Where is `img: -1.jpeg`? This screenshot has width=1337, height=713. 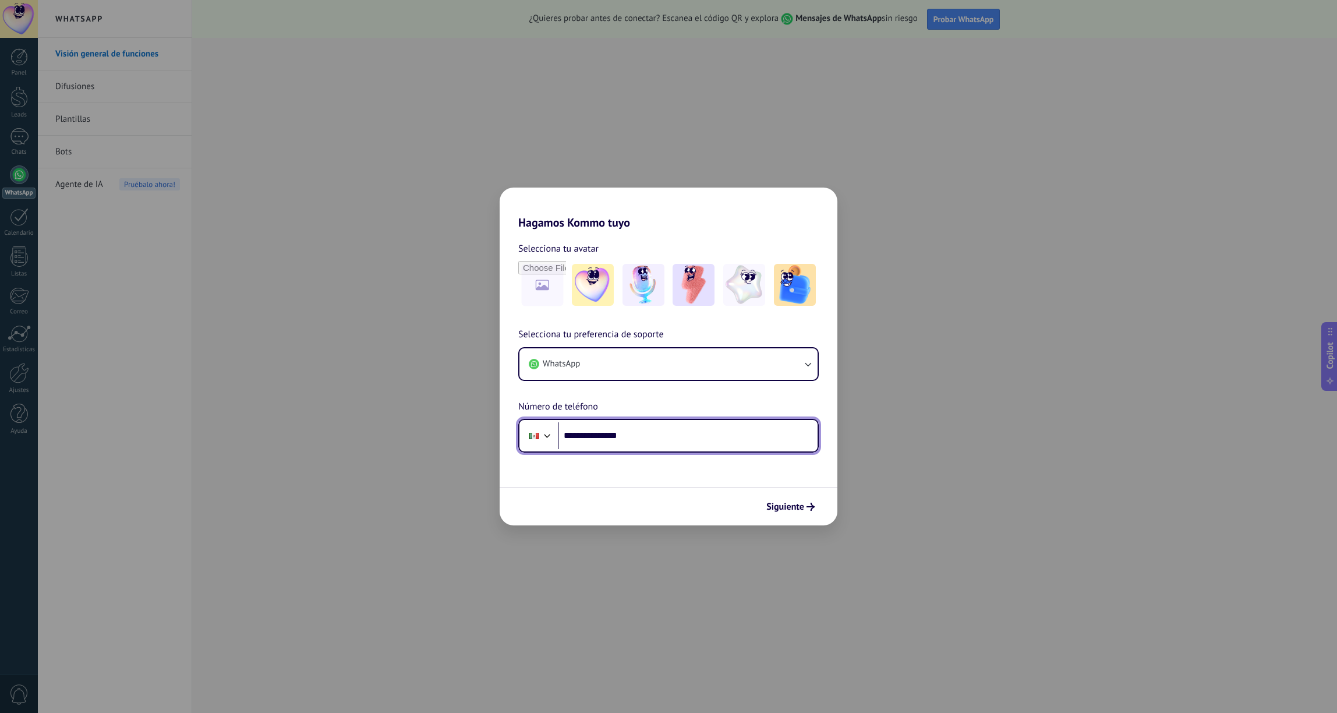 img: -1.jpeg is located at coordinates (593, 285).